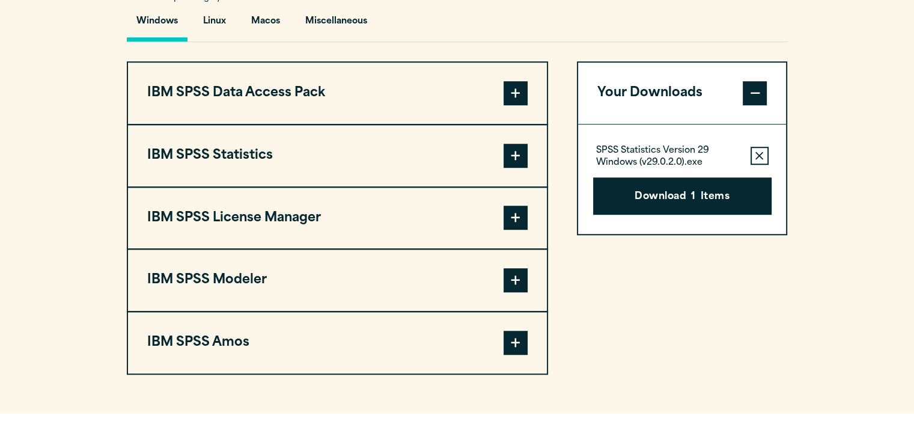 The height and width of the screenshot is (439, 914). Describe the element at coordinates (337, 93) in the screenshot. I see `button: IBM SPSS Data Access Pack` at that location.